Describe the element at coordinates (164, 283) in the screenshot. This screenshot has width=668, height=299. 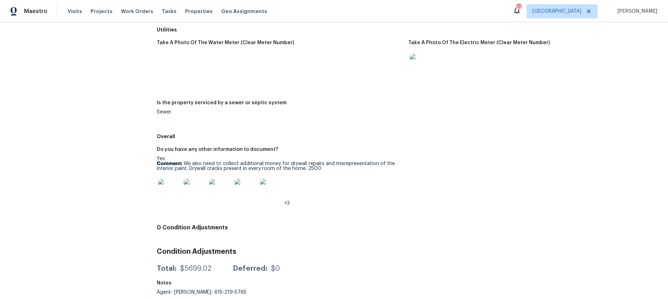
I see `h5: Notes` at that location.